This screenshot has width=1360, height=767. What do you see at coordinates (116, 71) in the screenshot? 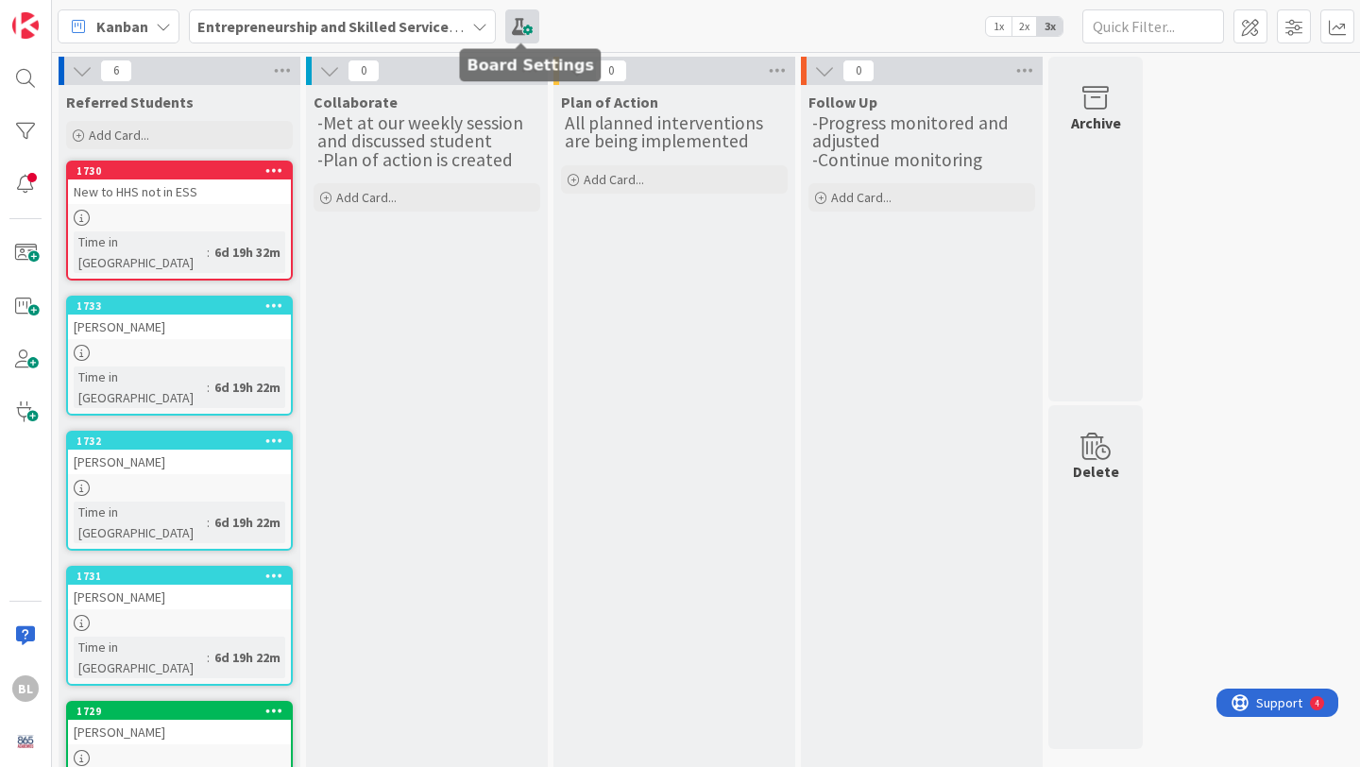
I see `span: 6` at bounding box center [116, 71].